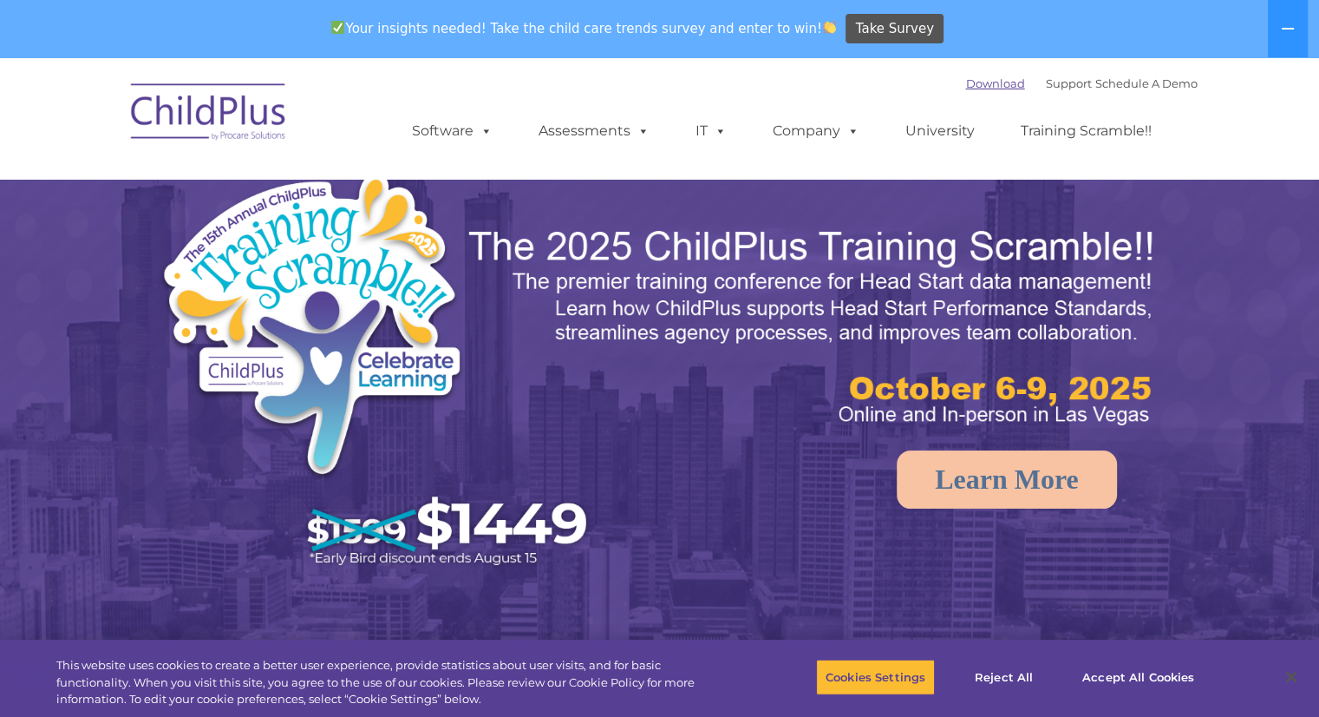 This screenshot has width=1319, height=717. I want to click on button: Reject All, so click(1004, 677).